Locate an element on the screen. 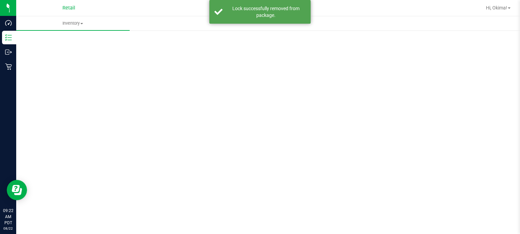  span: Retail is located at coordinates (69, 8).